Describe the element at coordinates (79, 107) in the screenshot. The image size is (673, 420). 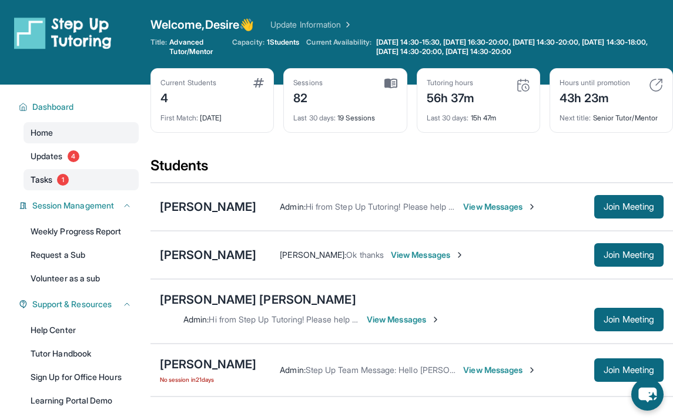
I see `button: Dashboard` at that location.